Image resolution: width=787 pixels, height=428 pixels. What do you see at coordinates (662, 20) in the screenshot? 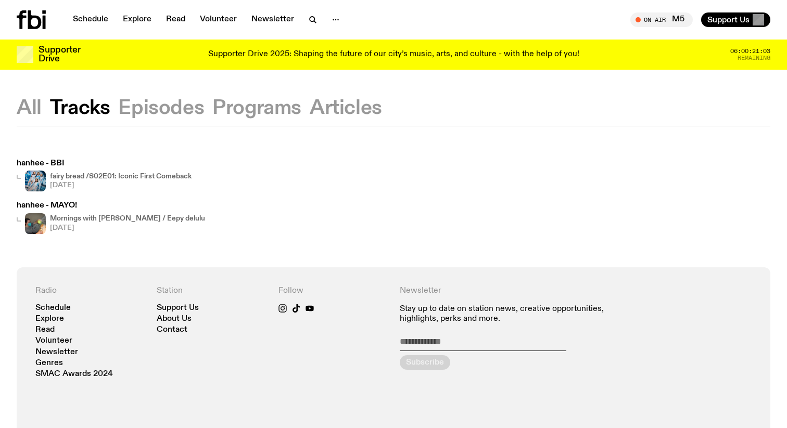
I see `button: On AirM5` at bounding box center [662, 20].